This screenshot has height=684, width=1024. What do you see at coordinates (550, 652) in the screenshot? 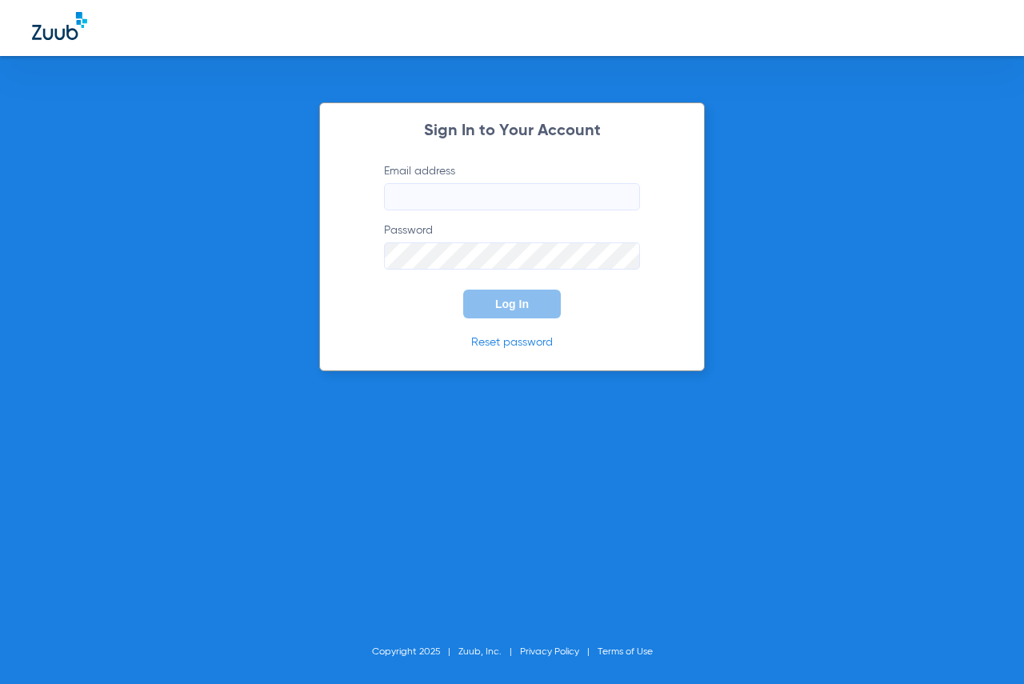
I see `a: Privacy Policy` at bounding box center [550, 652].